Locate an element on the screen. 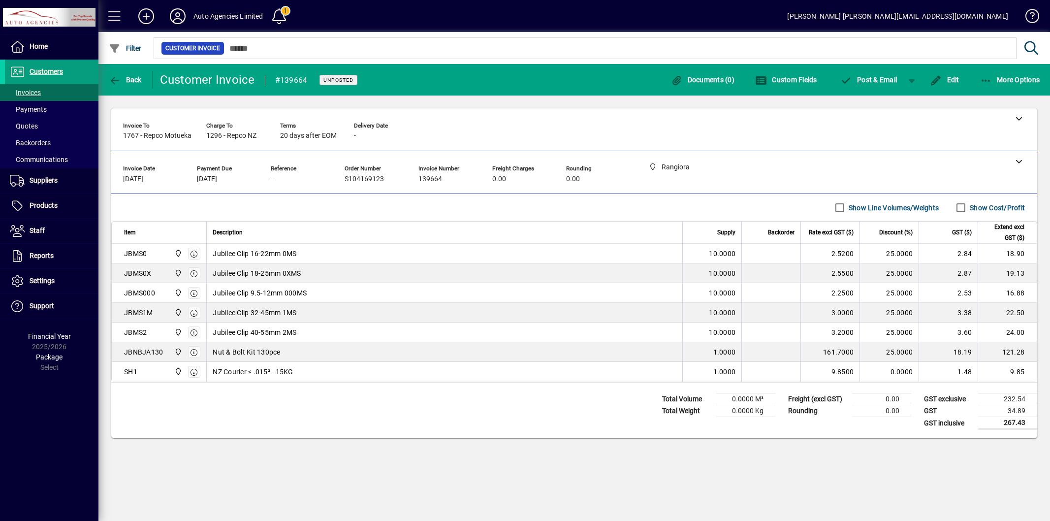  div: JBMS0 is located at coordinates (135, 254).